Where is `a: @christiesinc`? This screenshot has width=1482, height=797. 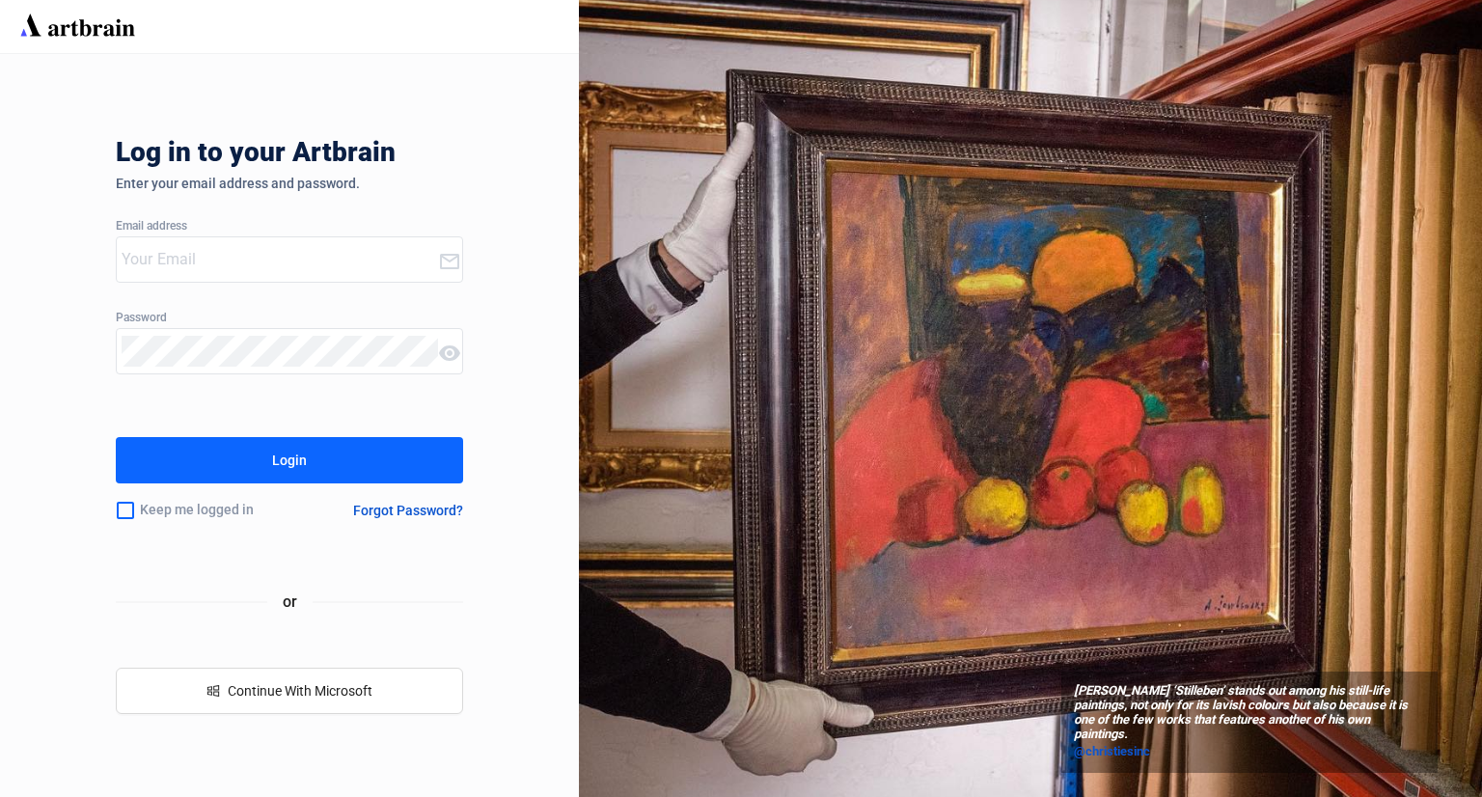
a: @christiesinc is located at coordinates (1250, 752).